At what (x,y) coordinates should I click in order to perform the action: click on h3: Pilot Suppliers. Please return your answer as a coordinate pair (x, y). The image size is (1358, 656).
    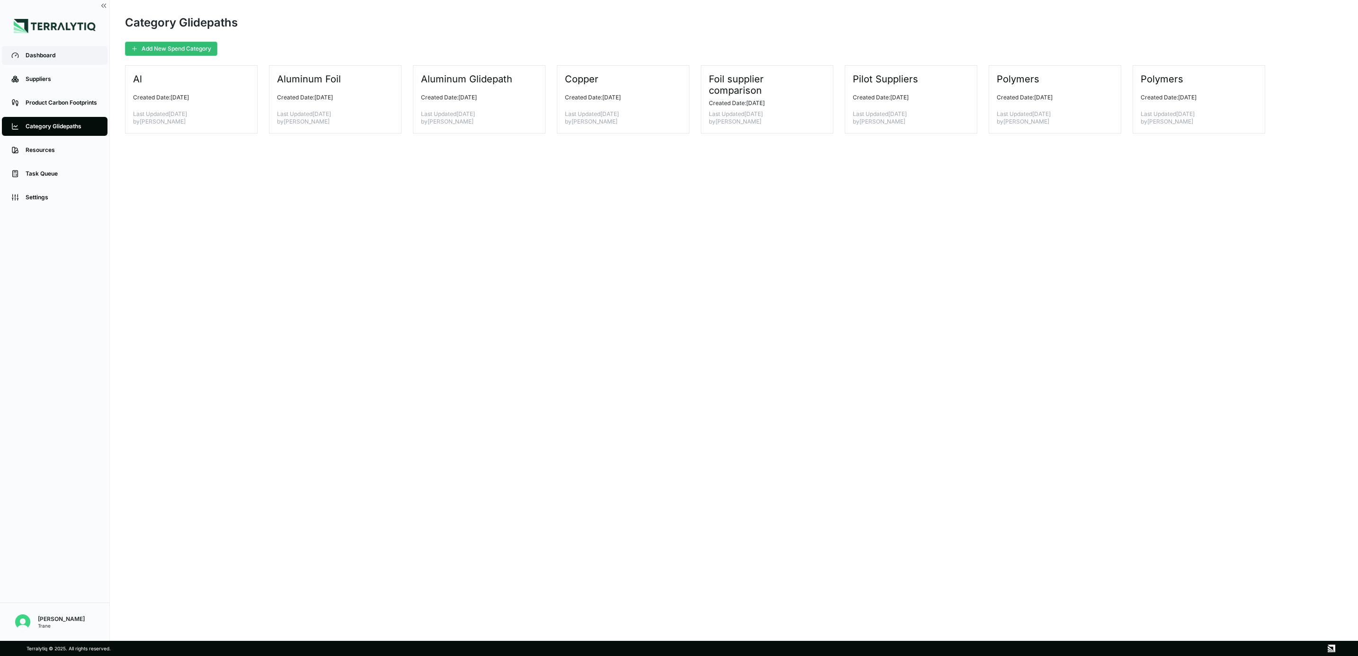
    Looking at the image, I should click on (886, 79).